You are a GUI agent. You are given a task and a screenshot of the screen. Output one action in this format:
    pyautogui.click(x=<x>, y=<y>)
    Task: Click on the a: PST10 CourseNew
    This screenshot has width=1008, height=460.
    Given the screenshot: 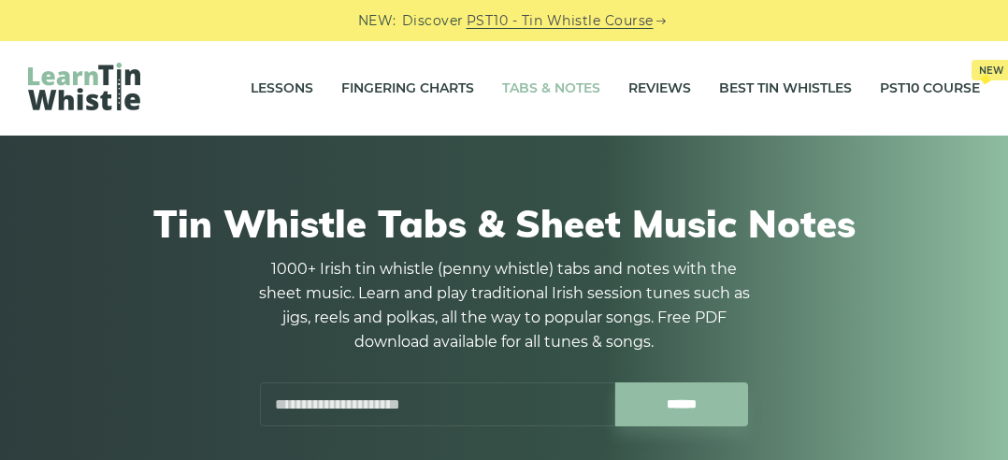 What is the action you would take?
    pyautogui.click(x=930, y=89)
    